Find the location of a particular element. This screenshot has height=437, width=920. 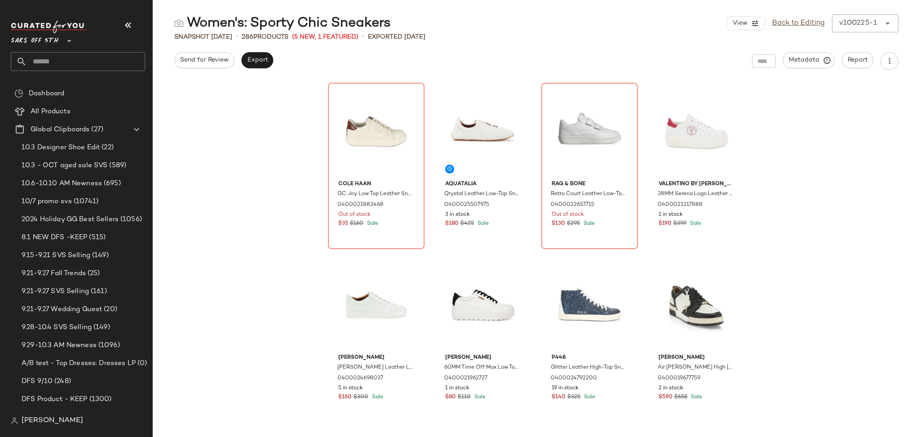

span: Retro Court Leather Low-Top Sneakers is located at coordinates (588, 194).